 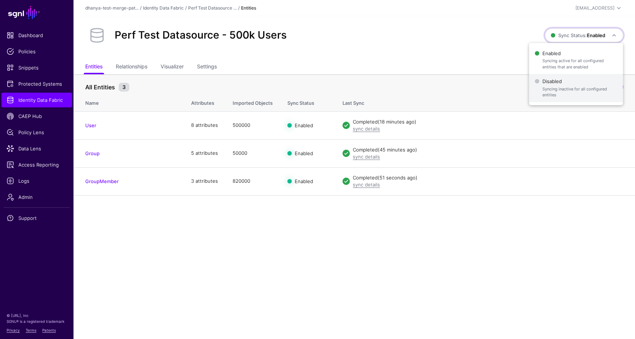 I want to click on a: Relationships, so click(x=132, y=67).